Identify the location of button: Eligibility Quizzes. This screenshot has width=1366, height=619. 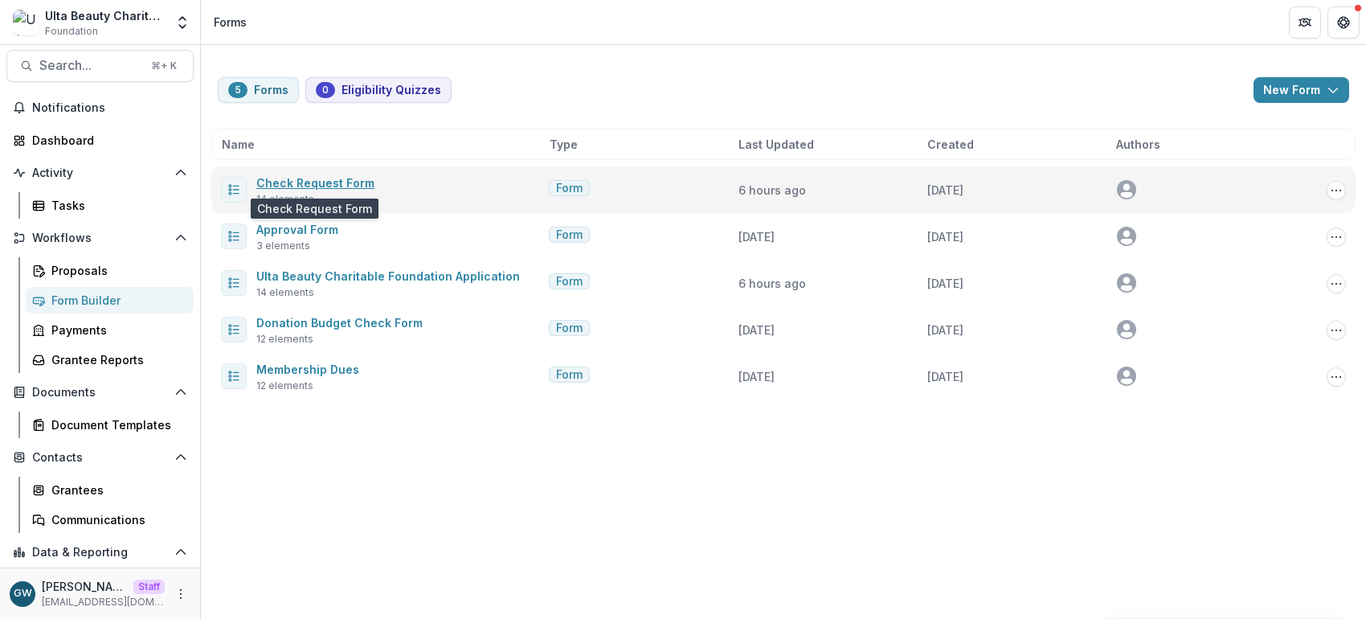
(379, 90).